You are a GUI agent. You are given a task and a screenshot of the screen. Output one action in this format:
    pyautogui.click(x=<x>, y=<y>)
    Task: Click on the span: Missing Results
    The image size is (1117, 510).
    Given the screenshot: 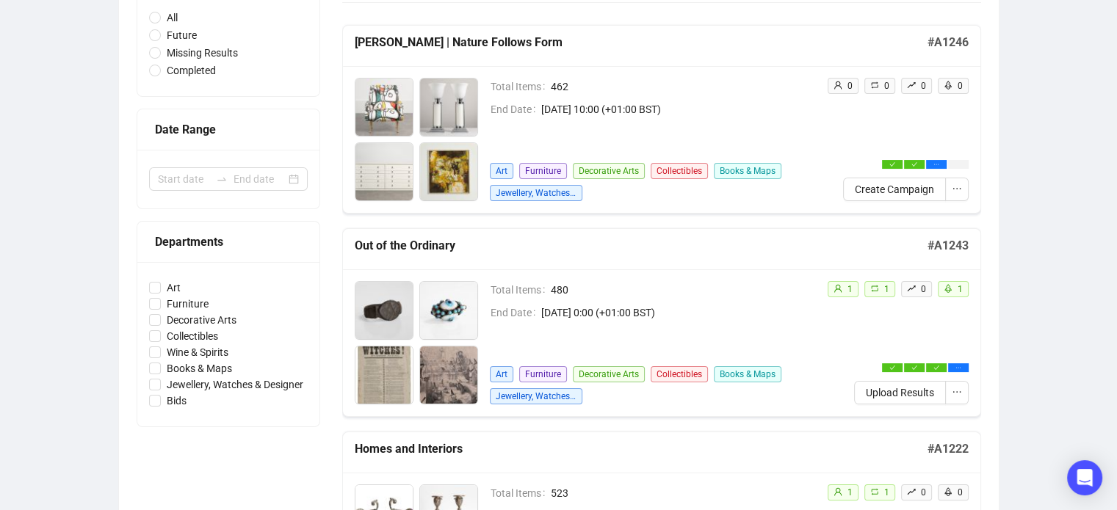 What is the action you would take?
    pyautogui.click(x=202, y=53)
    